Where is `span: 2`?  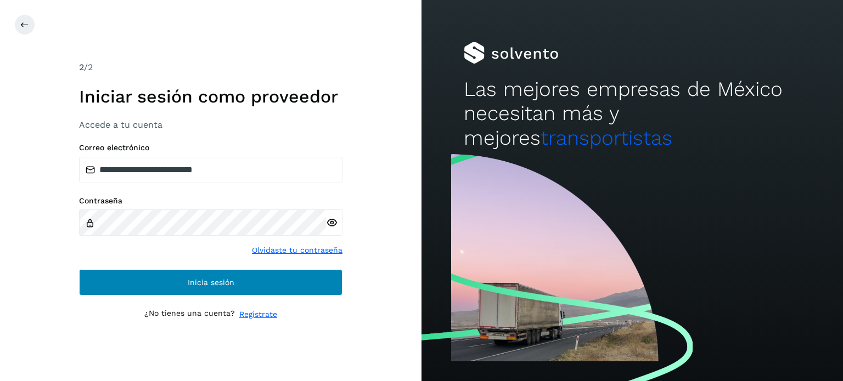 span: 2 is located at coordinates (81, 67).